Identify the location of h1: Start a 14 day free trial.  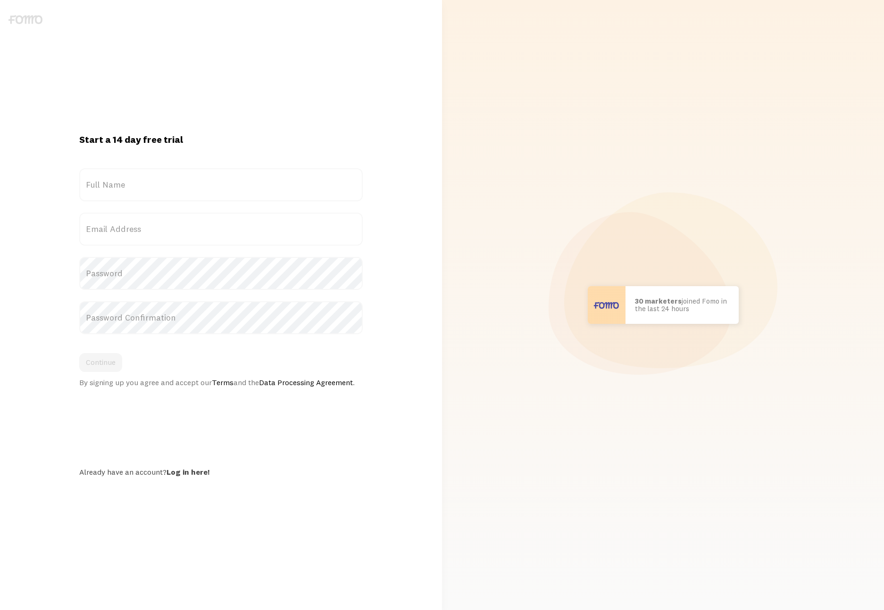
(221, 140).